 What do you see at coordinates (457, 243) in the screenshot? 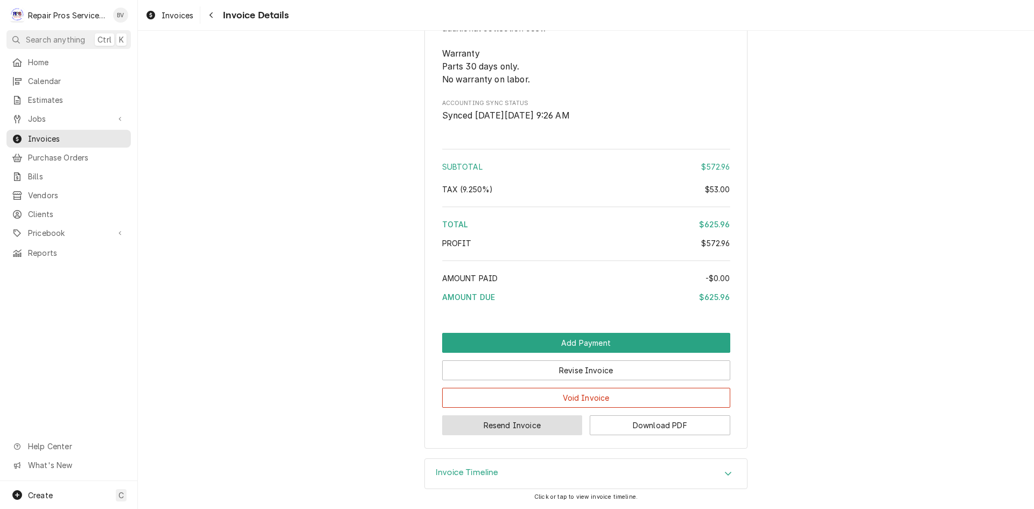
I see `span: Profit` at bounding box center [457, 243].